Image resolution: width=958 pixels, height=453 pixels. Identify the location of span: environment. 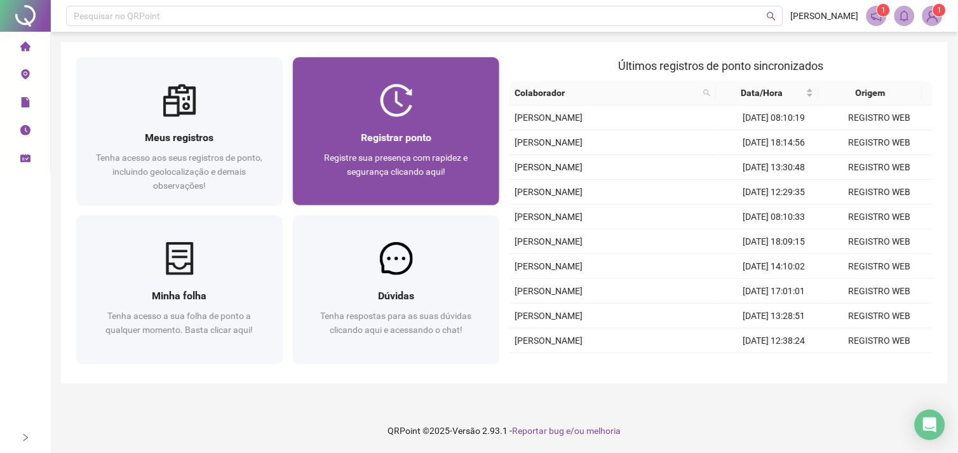
(25, 76).